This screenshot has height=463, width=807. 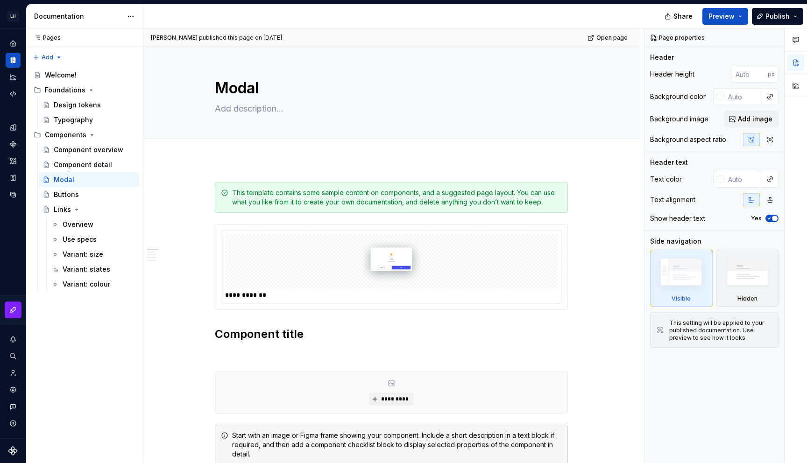 What do you see at coordinates (93, 284) in the screenshot?
I see `a: Variant: colour` at bounding box center [93, 284].